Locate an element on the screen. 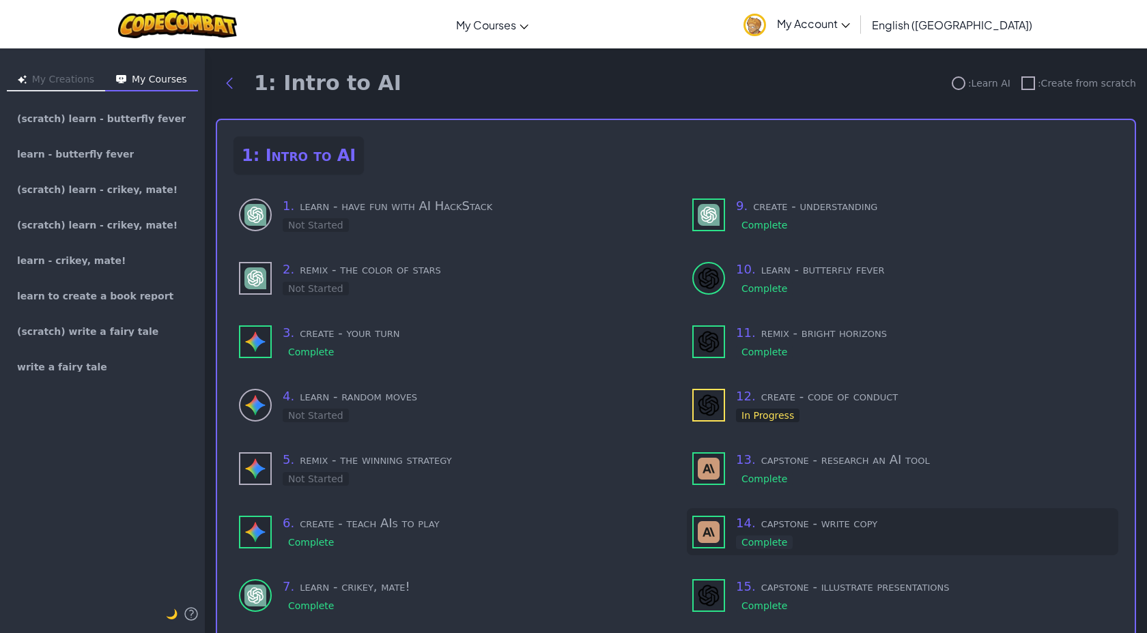  span: 4 . is located at coordinates (288, 396).